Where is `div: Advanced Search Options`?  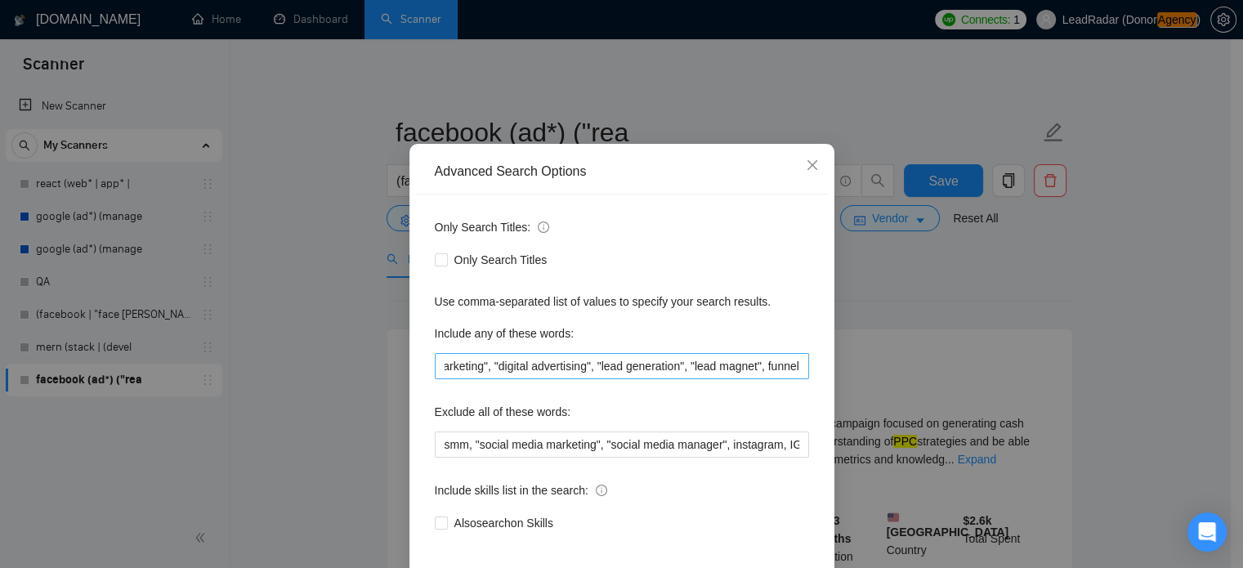
div: Advanced Search Options is located at coordinates (622, 172).